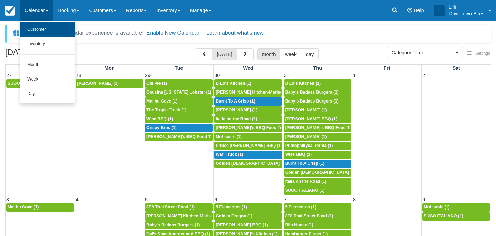 This screenshot has height=236, width=496. What do you see at coordinates (425, 53) in the screenshot?
I see `button: Category Filter` at bounding box center [425, 53].